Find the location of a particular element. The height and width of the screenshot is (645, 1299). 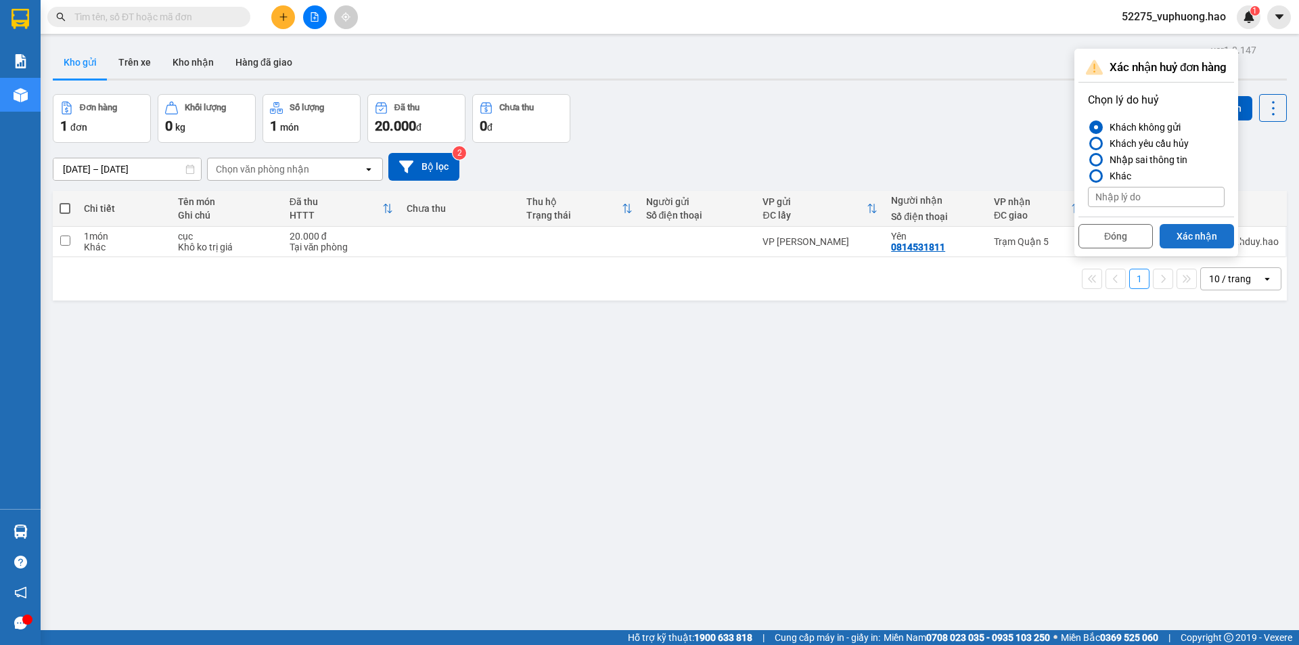

button: aim is located at coordinates (346, 17).